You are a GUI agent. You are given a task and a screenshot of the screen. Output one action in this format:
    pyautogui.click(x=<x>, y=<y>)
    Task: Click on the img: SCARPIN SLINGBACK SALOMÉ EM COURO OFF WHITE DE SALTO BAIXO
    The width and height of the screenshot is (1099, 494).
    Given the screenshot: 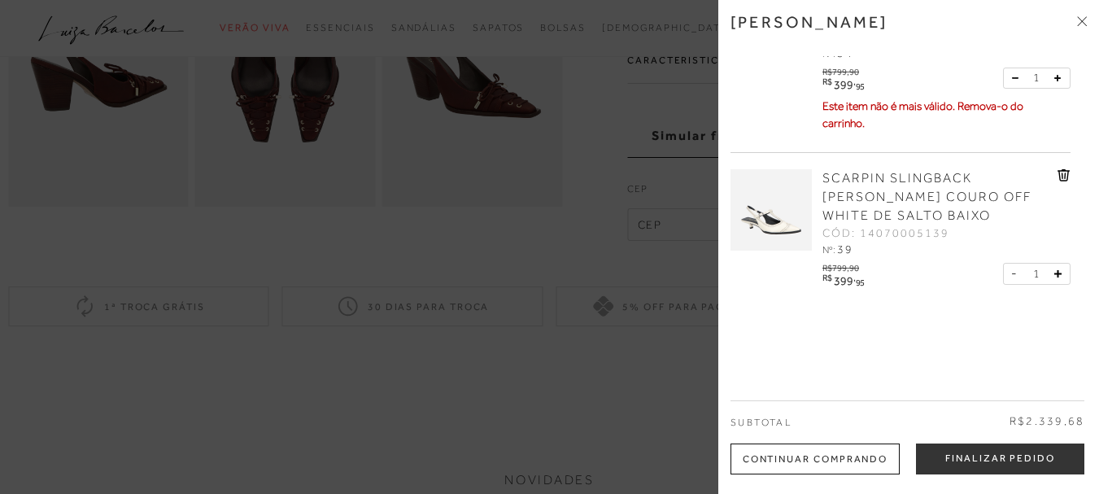 What is the action you would take?
    pyautogui.click(x=771, y=210)
    